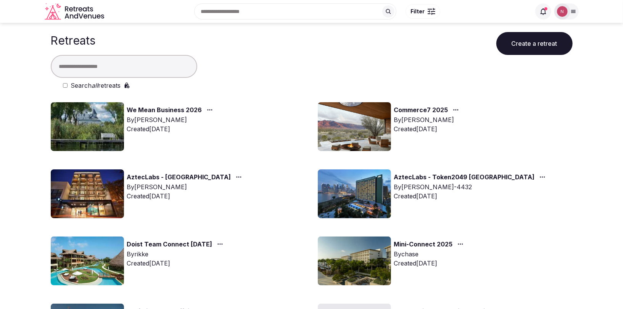  What do you see at coordinates (95, 85) in the screenshot?
I see `em: all` at bounding box center [95, 85].